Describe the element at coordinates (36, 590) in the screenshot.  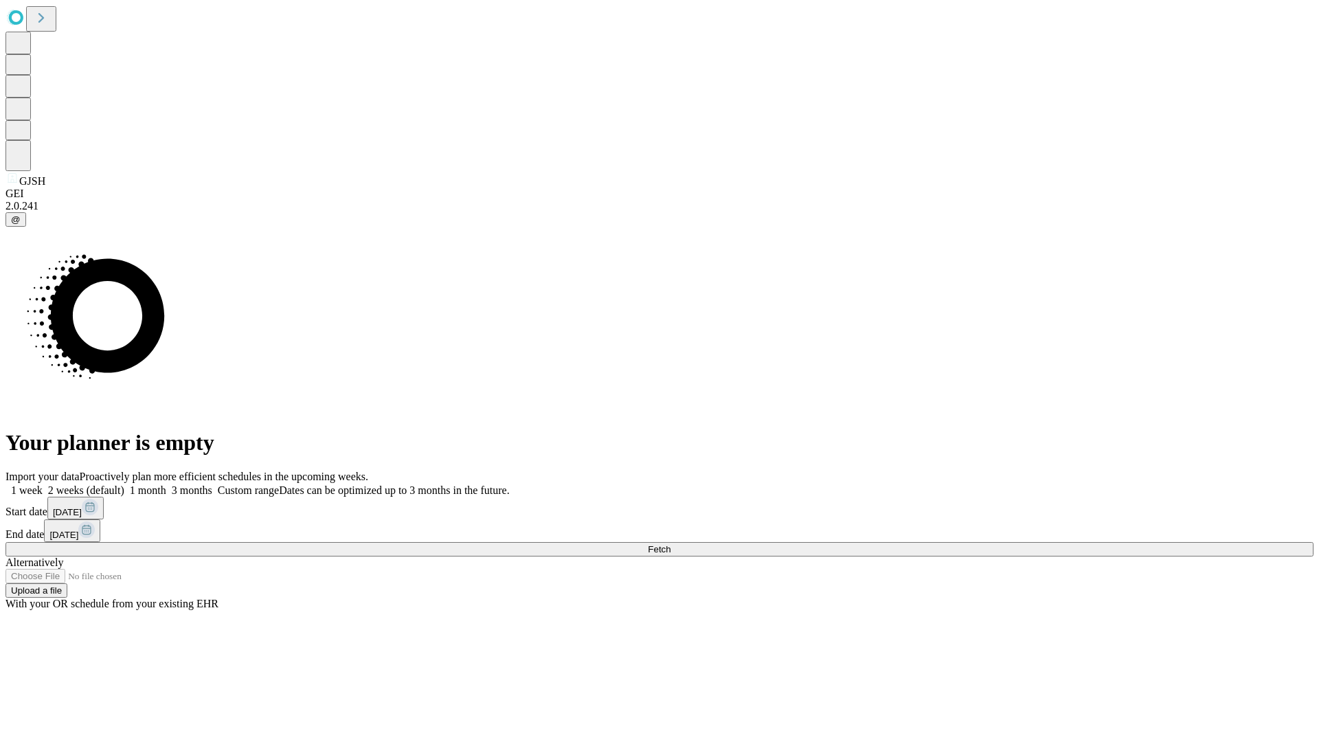
I see `button: Upload a file` at that location.